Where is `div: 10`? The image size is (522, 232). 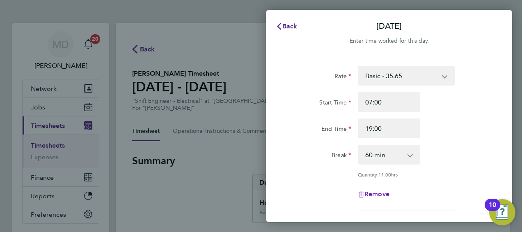 div: 10 is located at coordinates (493, 210).